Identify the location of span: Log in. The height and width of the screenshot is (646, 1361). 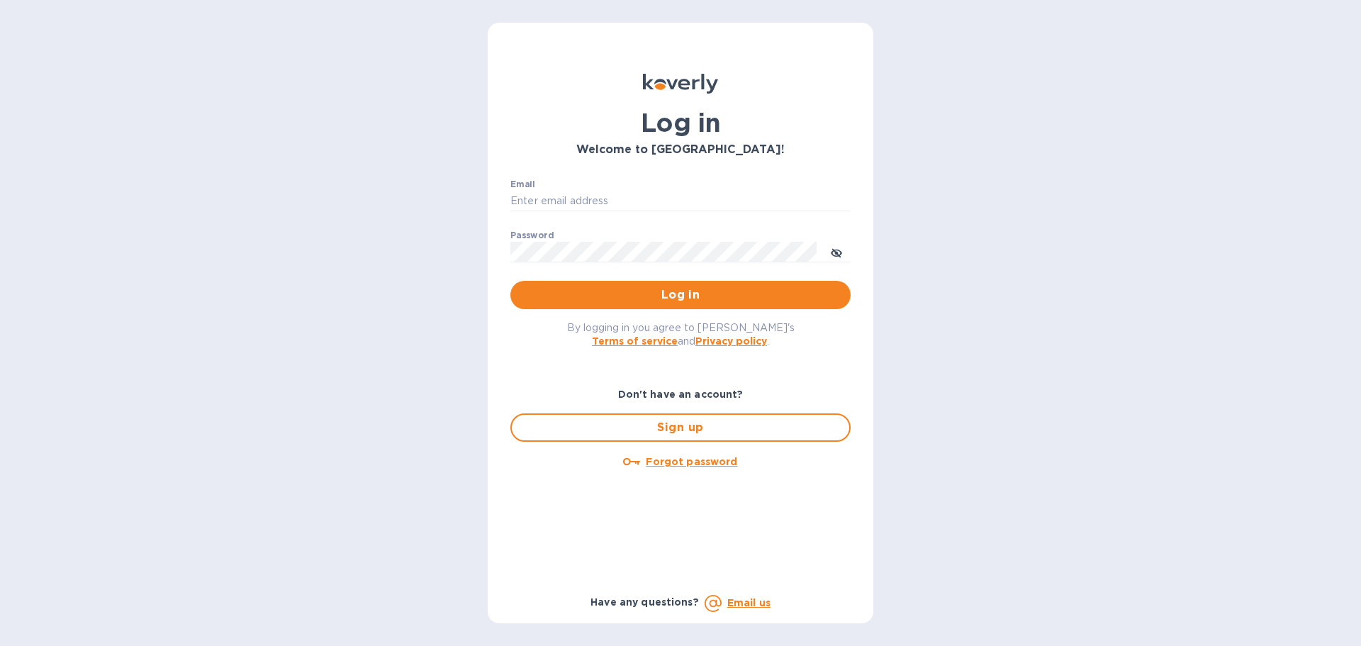
(680, 295).